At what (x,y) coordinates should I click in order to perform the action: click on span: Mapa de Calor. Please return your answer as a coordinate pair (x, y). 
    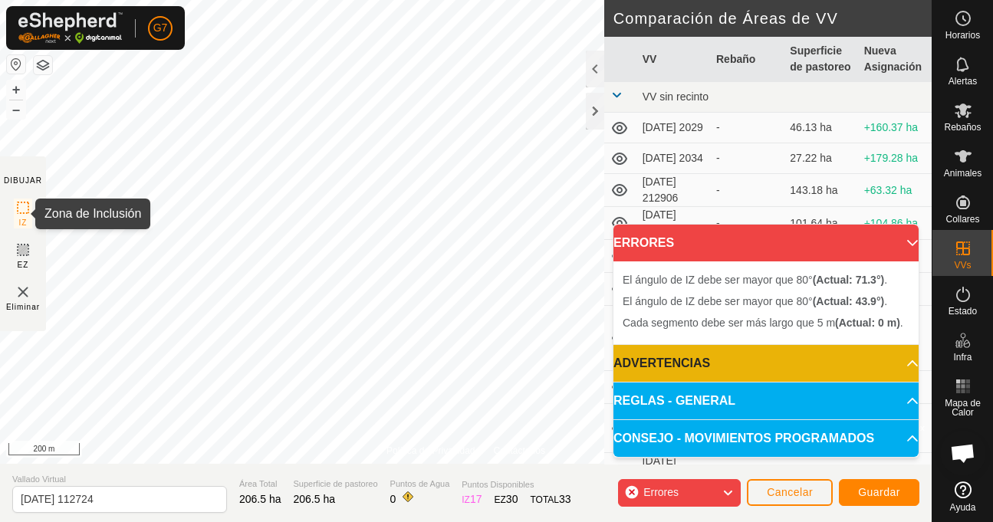
    Looking at the image, I should click on (962, 408).